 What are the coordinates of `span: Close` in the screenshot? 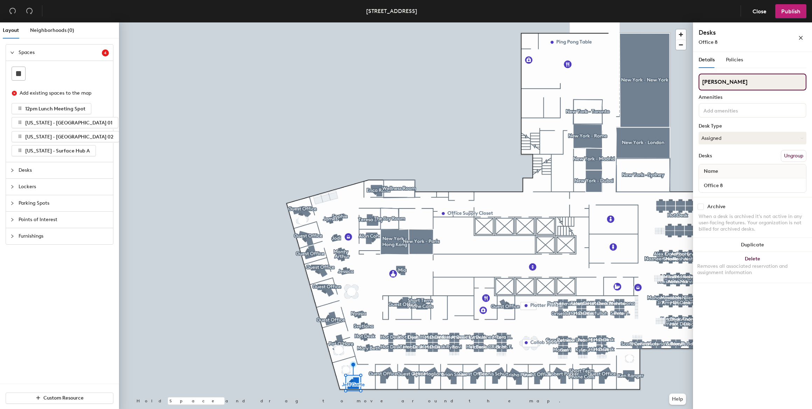 It's located at (760, 11).